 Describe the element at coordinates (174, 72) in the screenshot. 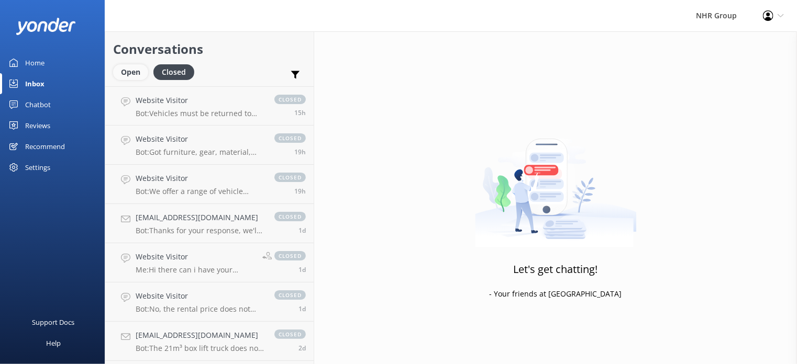

I see `div: Closed` at that location.